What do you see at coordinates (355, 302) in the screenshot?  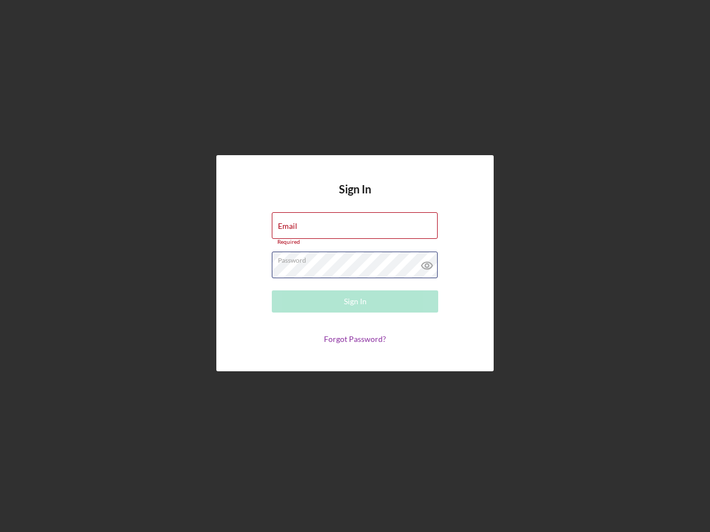 I see `button: Sign In` at bounding box center [355, 302].